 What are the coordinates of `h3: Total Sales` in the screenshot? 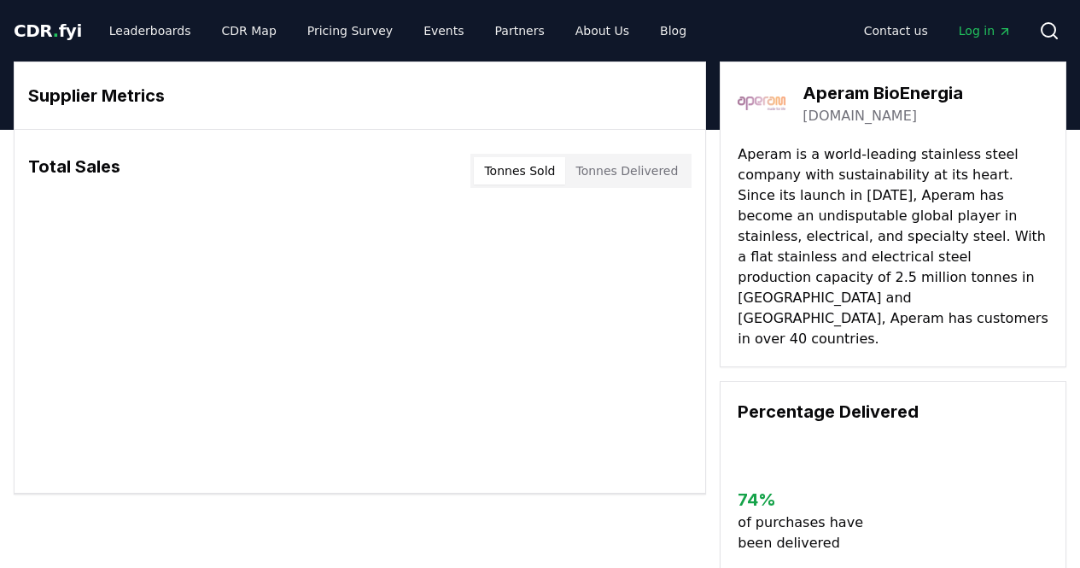 It's located at (74, 171).